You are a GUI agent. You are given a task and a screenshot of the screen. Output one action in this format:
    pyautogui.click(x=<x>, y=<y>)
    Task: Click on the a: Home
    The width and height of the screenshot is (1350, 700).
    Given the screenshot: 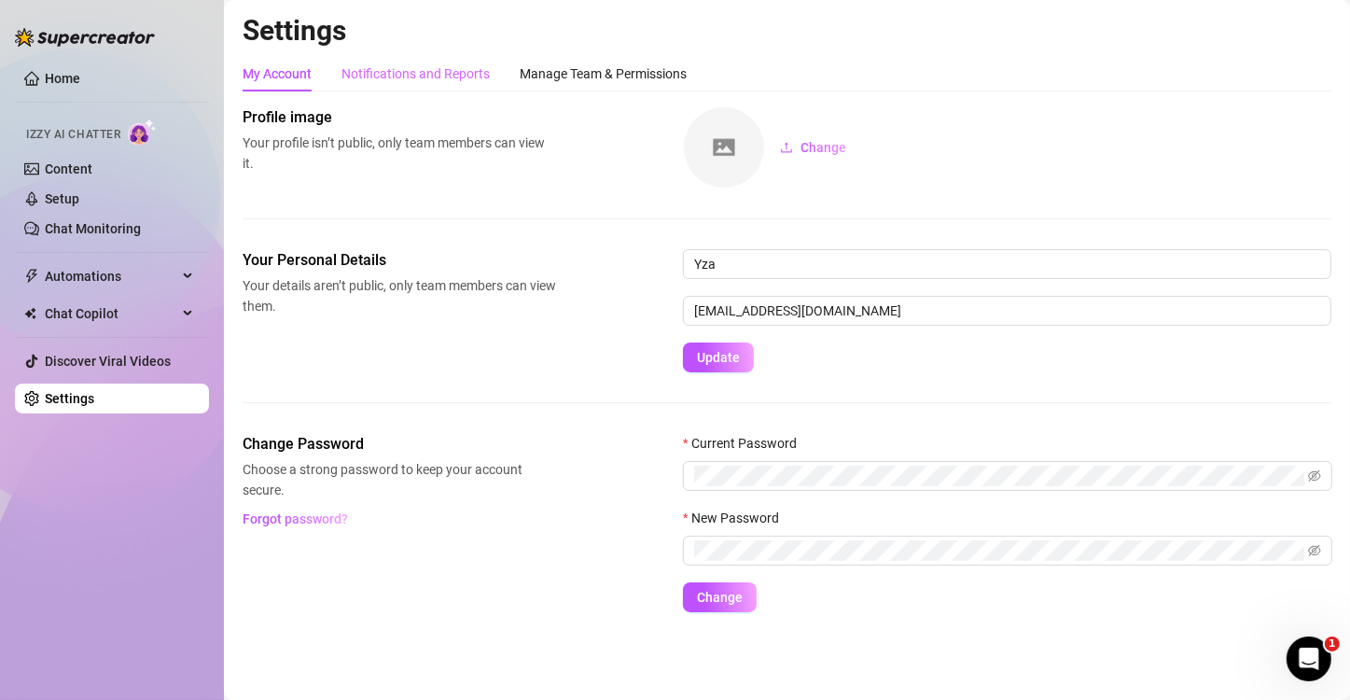 What is the action you would take?
    pyautogui.click(x=63, y=78)
    